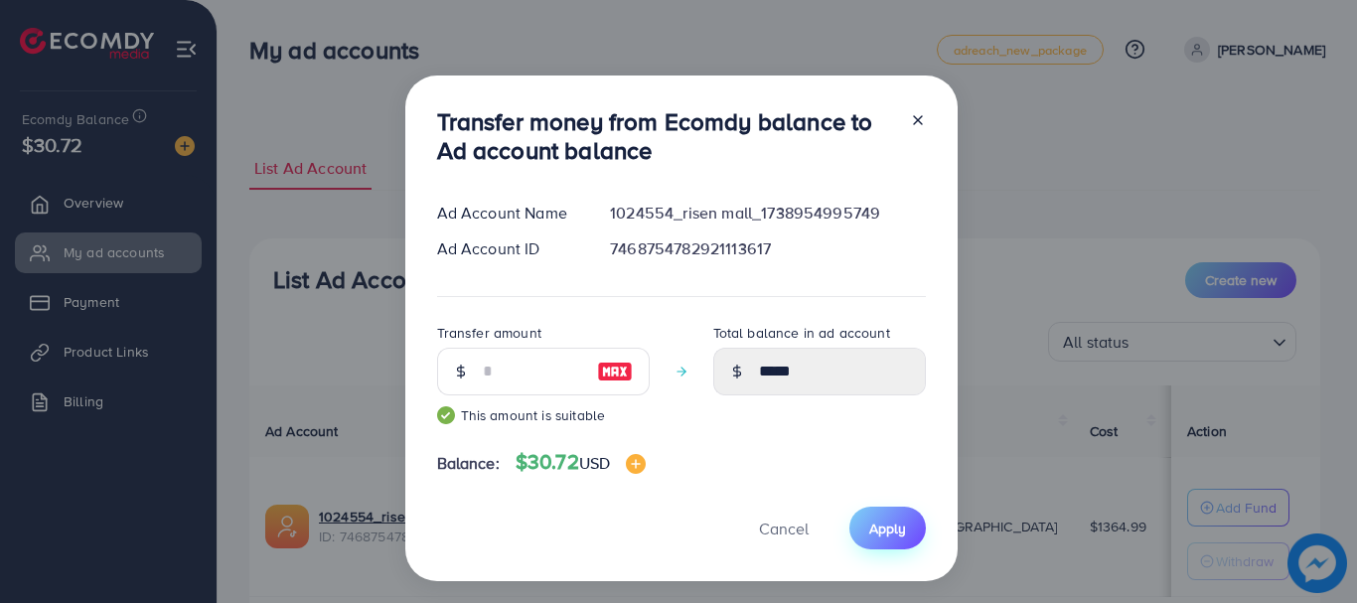 This screenshot has width=1357, height=603. I want to click on h3: Transfer money from Ecomdy balance to Ad account balance, so click(666, 136).